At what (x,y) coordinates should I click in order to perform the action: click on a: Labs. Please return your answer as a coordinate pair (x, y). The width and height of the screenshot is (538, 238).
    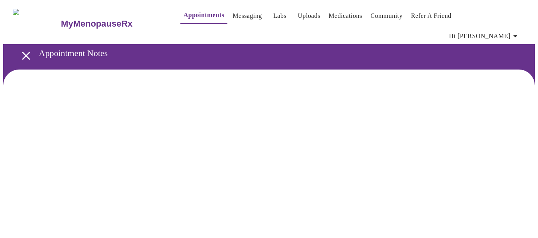
    Looking at the image, I should click on (279, 16).